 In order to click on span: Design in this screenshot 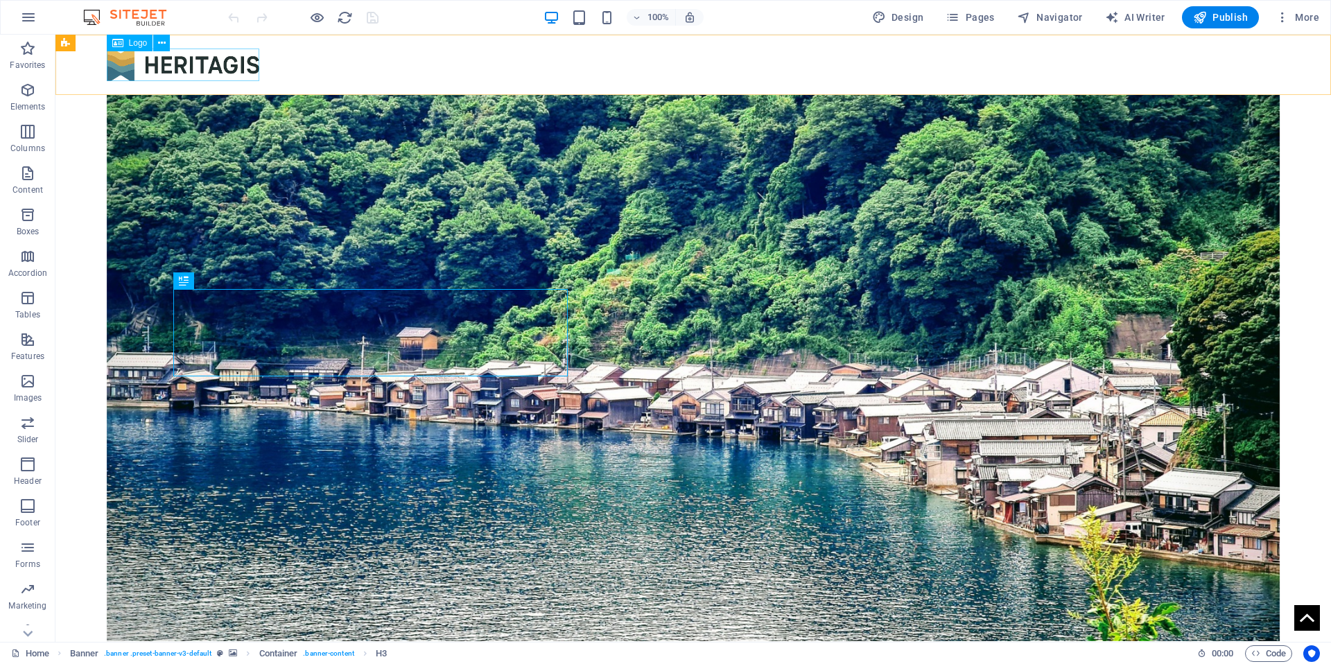, I will do `click(898, 17)`.